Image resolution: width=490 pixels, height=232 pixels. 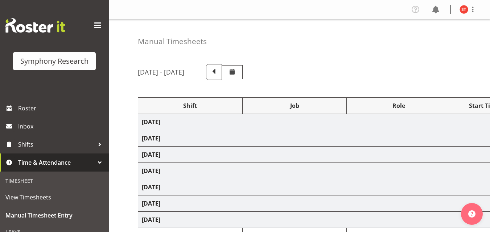 What do you see at coordinates (54, 61) in the screenshot?
I see `div: Symphony Research` at bounding box center [54, 61].